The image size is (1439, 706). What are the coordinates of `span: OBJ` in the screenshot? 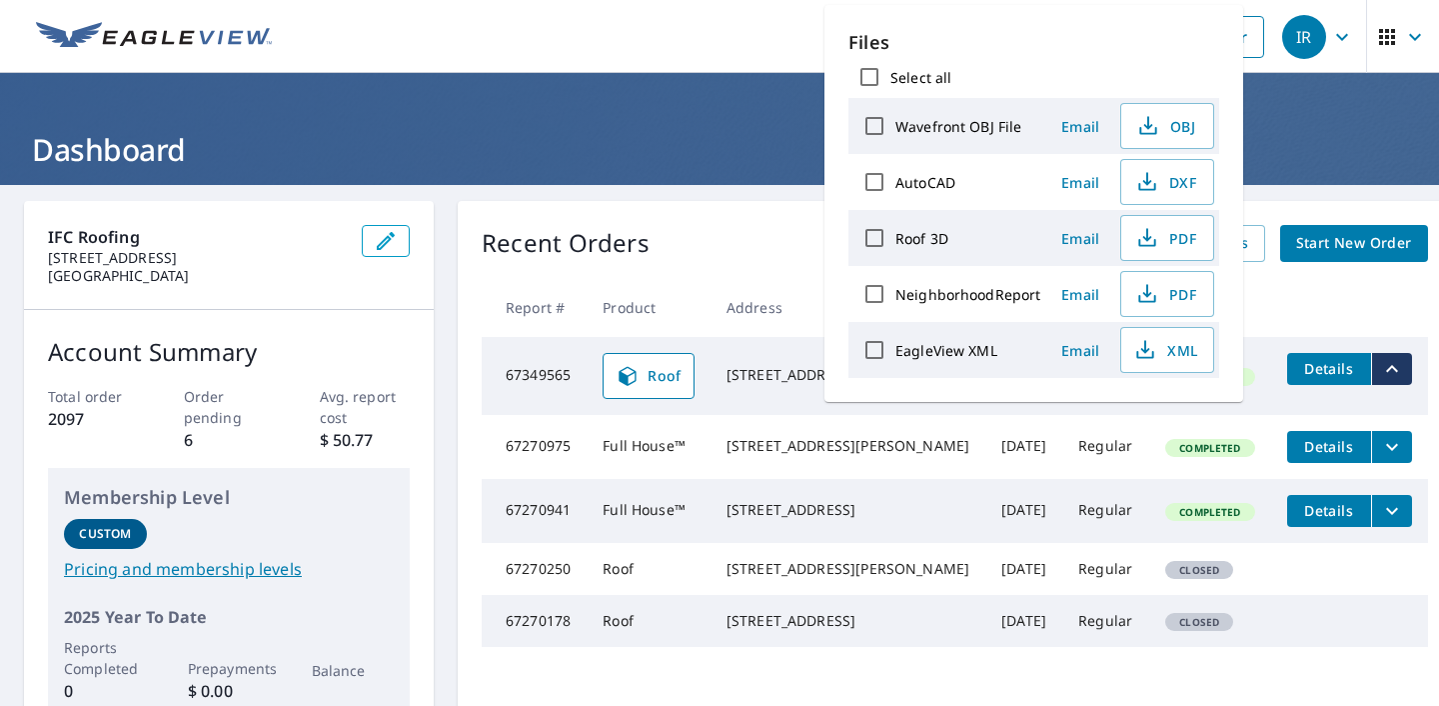 It's located at (1165, 126).